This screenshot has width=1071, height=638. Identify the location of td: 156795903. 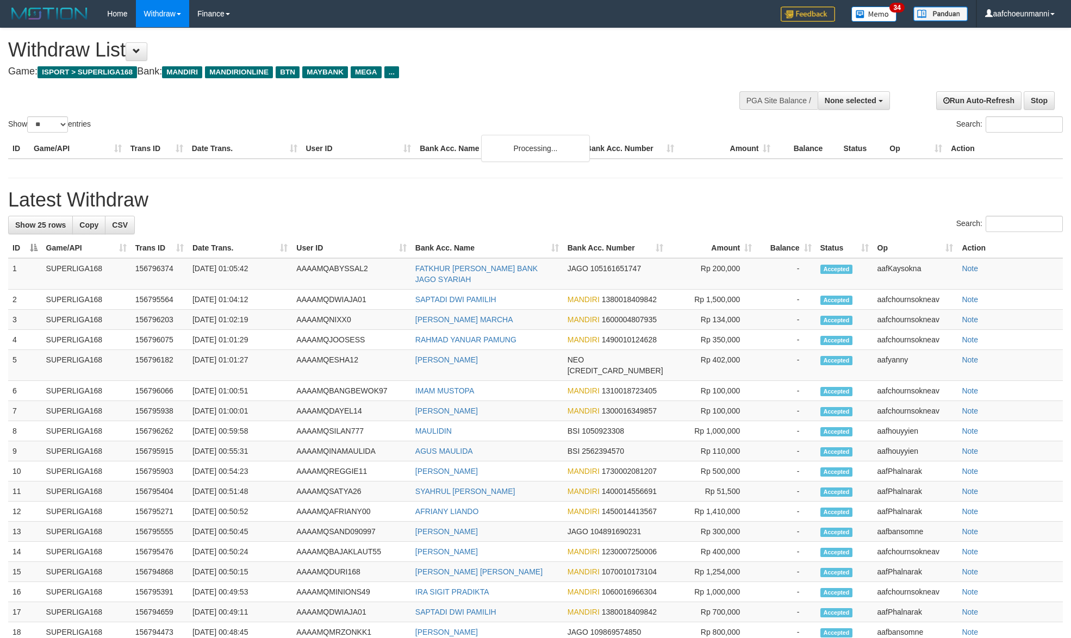
(159, 471).